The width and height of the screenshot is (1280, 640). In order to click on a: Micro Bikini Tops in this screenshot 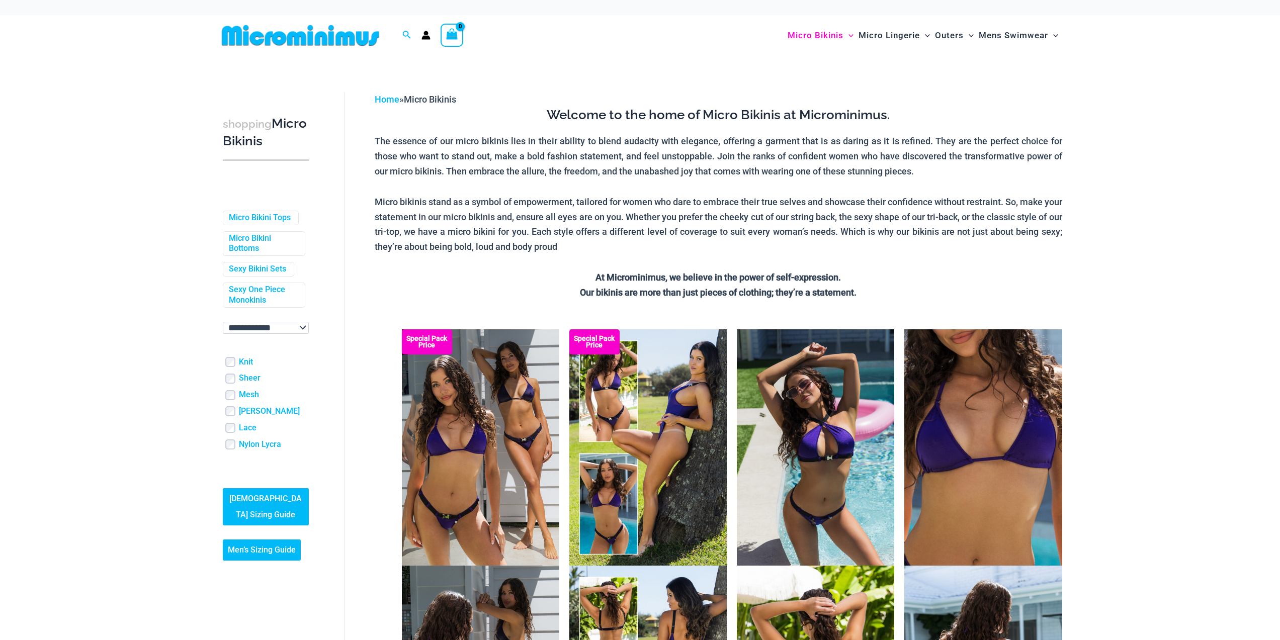, I will do `click(260, 218)`.